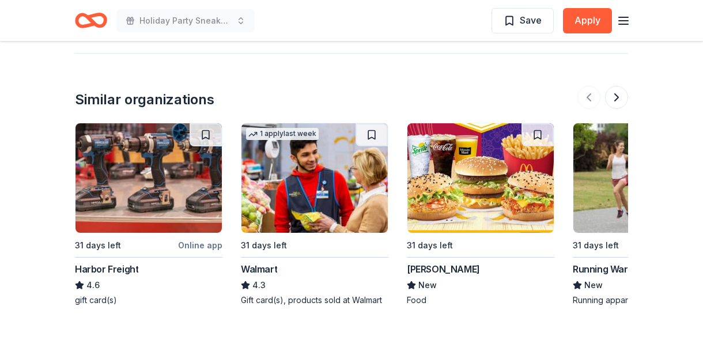 The width and height of the screenshot is (703, 363). What do you see at coordinates (91, 20) in the screenshot?
I see `a: Home` at bounding box center [91, 20].